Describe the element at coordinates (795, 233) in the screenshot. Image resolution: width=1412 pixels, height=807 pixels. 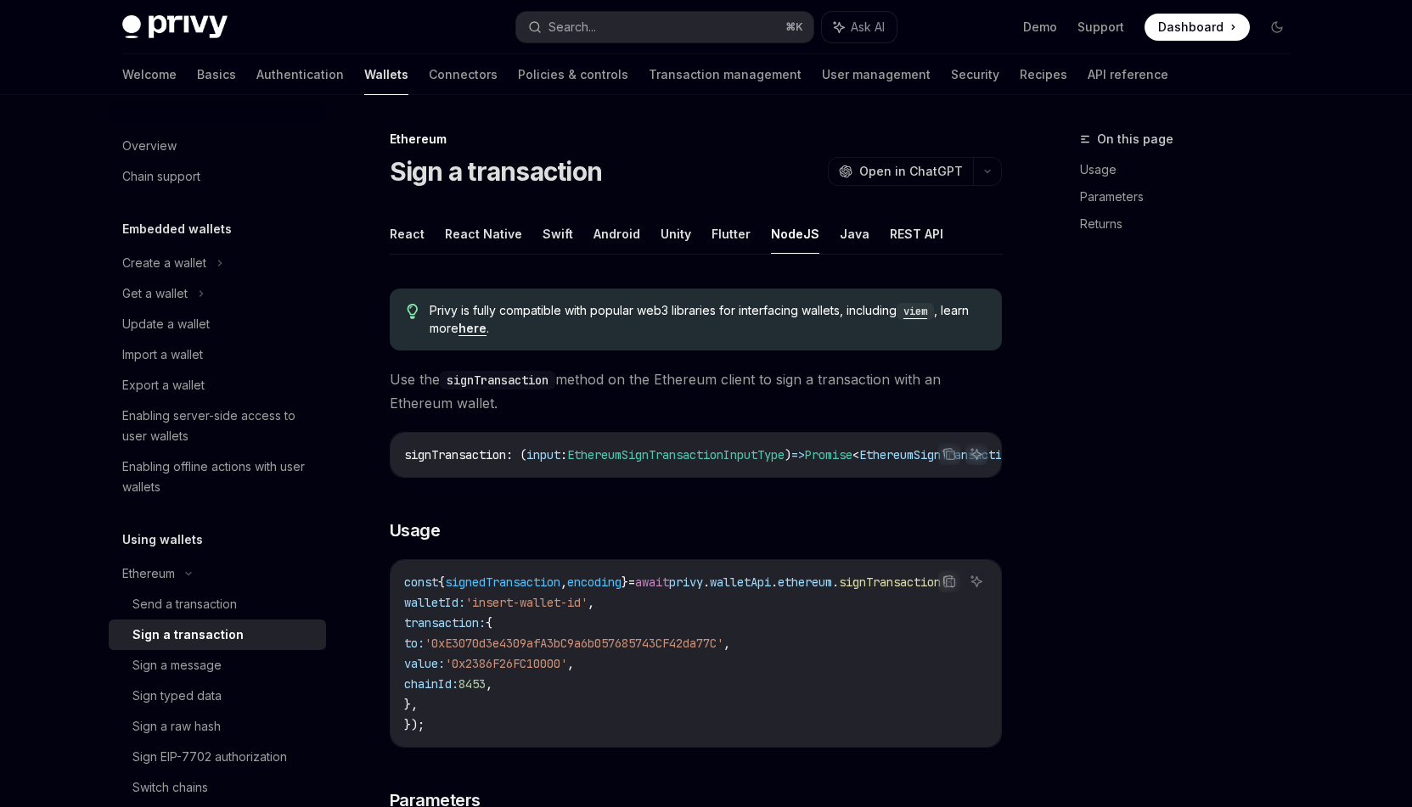
I see `button: NodeJS` at that location.